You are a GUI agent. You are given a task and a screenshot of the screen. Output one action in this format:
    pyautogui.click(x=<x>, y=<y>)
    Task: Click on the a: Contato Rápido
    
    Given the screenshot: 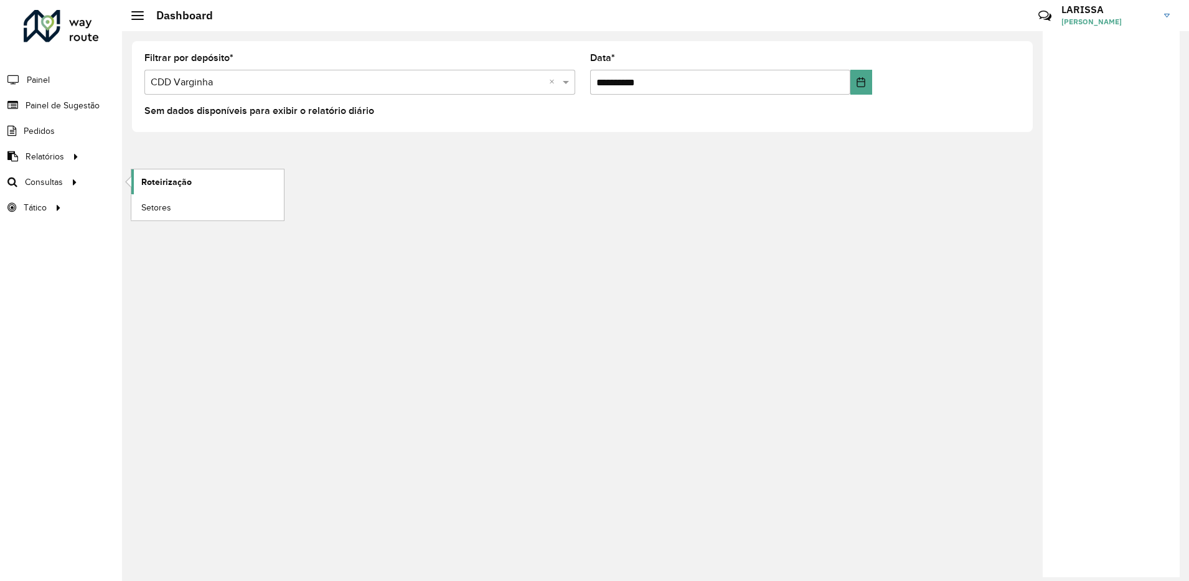 What is the action you would take?
    pyautogui.click(x=1044, y=16)
    